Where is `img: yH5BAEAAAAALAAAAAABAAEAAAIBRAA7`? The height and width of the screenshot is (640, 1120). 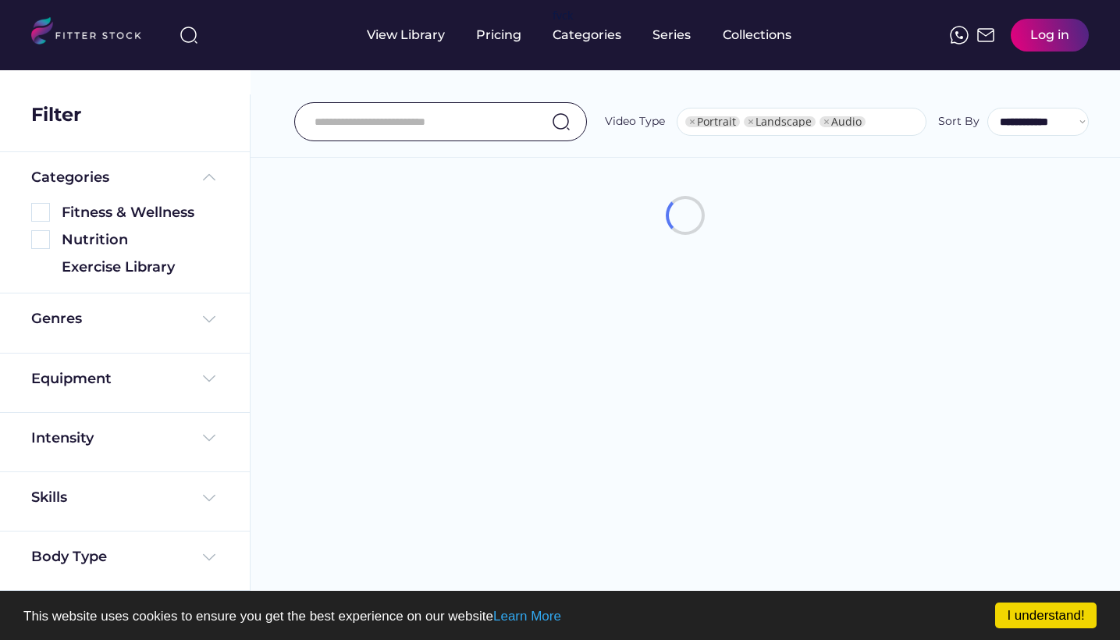 img: yH5BAEAAAAALAAAAAABAAEAAAIBRAA7 is located at coordinates (41, 267).